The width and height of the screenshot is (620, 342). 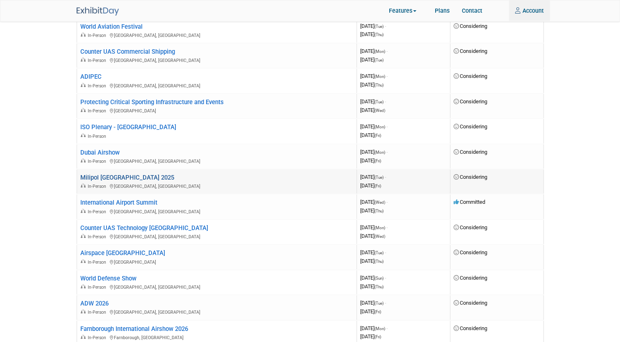 What do you see at coordinates (111, 27) in the screenshot?
I see `a: World Aviation Festival` at bounding box center [111, 27].